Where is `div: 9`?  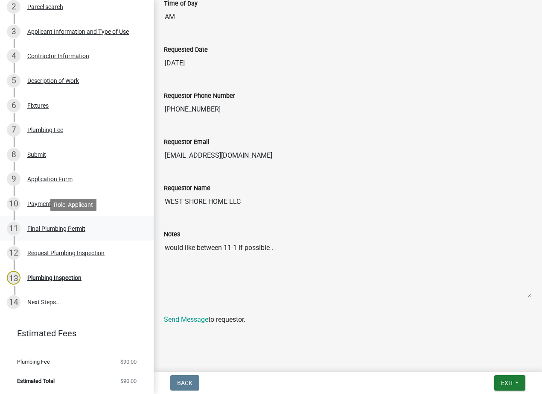
div: 9 is located at coordinates (14, 179).